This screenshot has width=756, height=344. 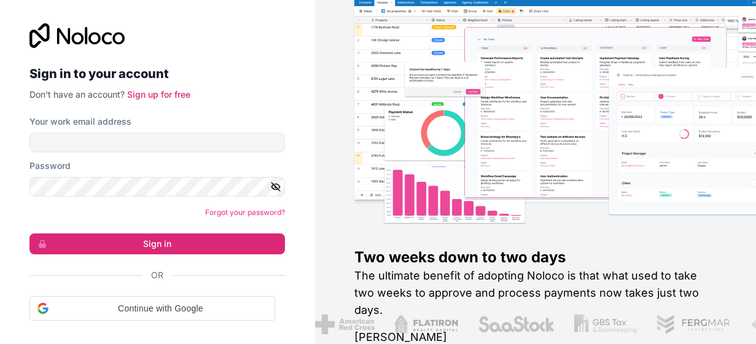 What do you see at coordinates (157, 244) in the screenshot?
I see `button: Sign in` at bounding box center [157, 244].